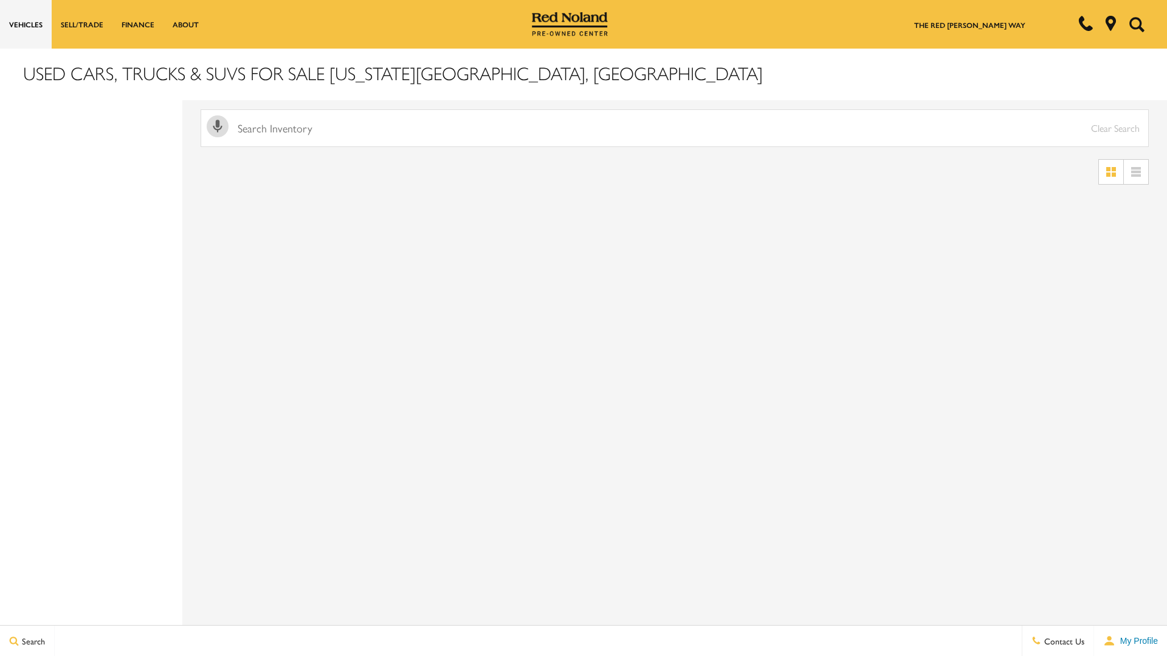  I want to click on span: Search, so click(32, 641).